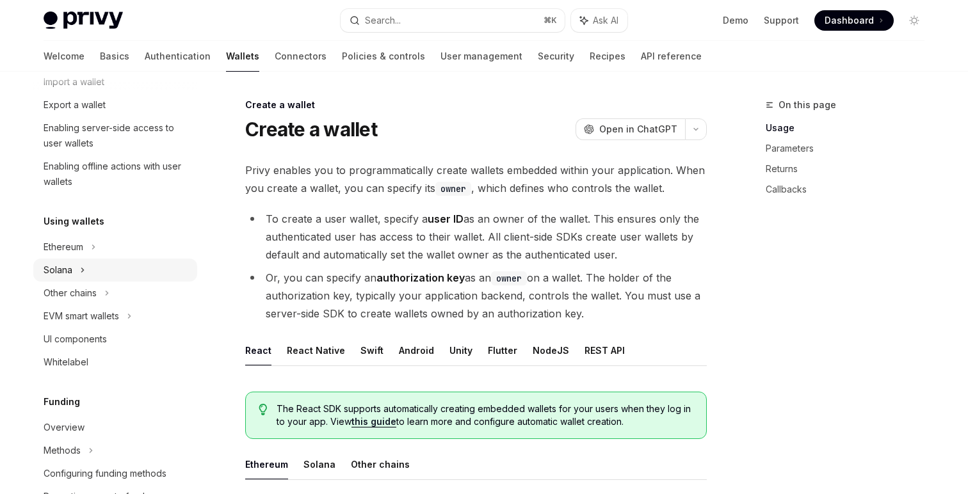  Describe the element at coordinates (74, 105) in the screenshot. I see `div: Export a wallet` at that location.